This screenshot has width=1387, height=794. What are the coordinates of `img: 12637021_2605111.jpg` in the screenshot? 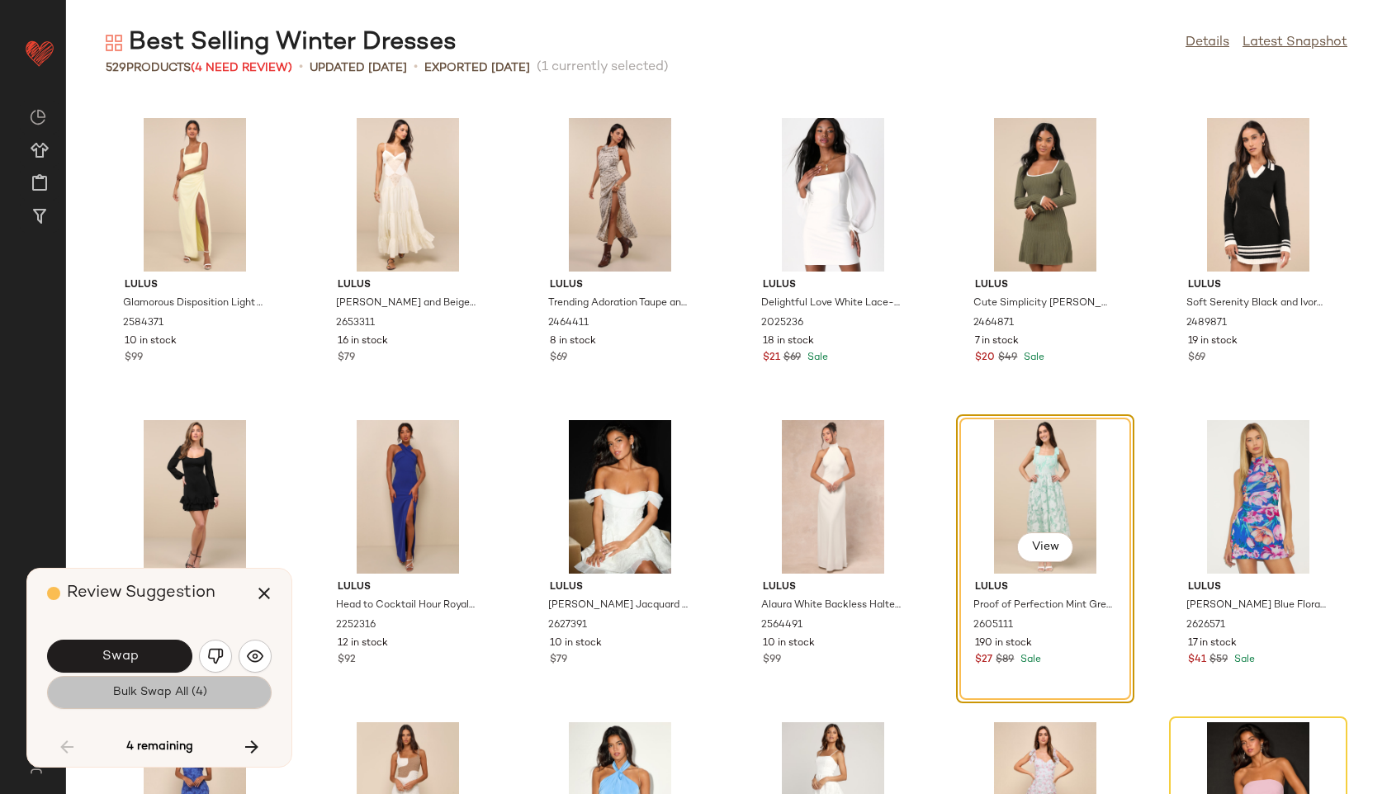 It's located at (1045, 497).